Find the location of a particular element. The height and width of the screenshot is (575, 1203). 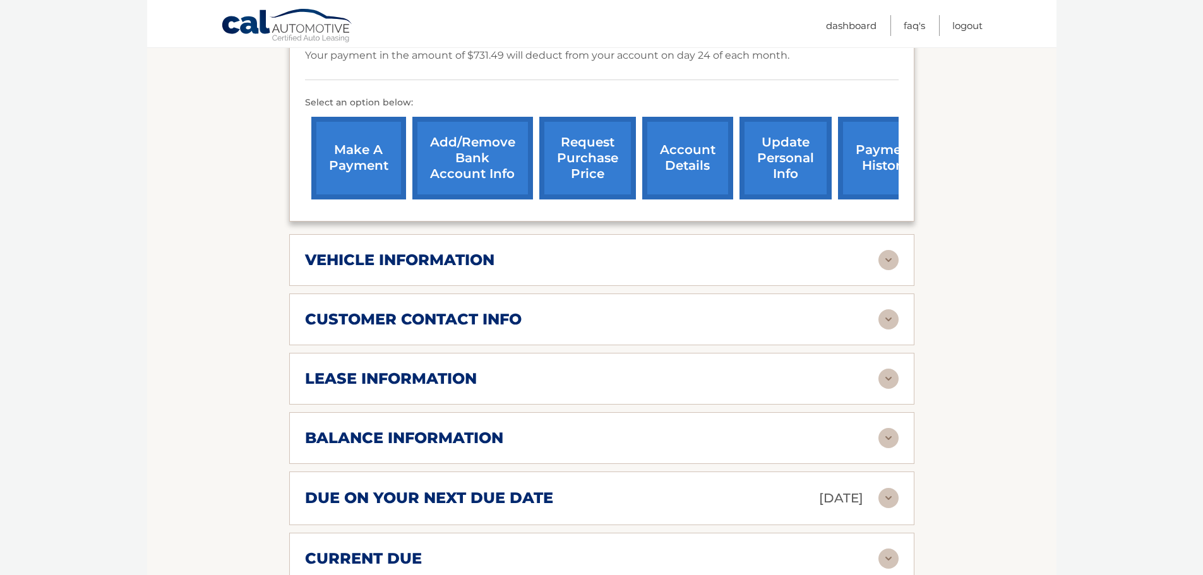

a: request purchase price is located at coordinates (587, 158).